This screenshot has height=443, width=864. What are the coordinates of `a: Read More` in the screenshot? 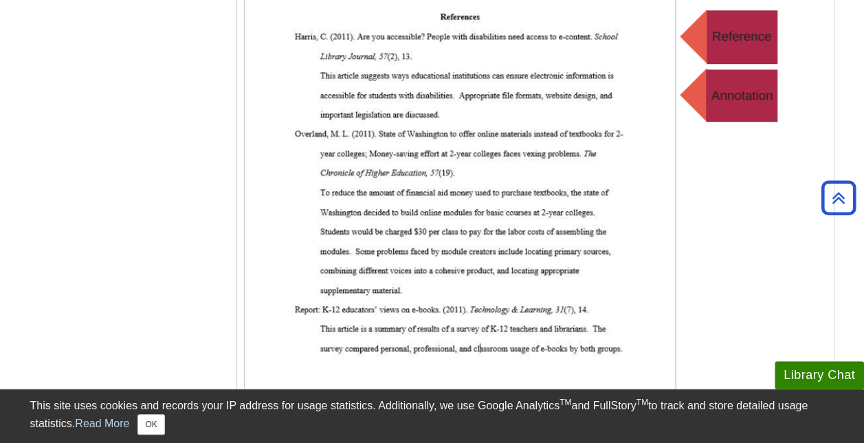 It's located at (102, 423).